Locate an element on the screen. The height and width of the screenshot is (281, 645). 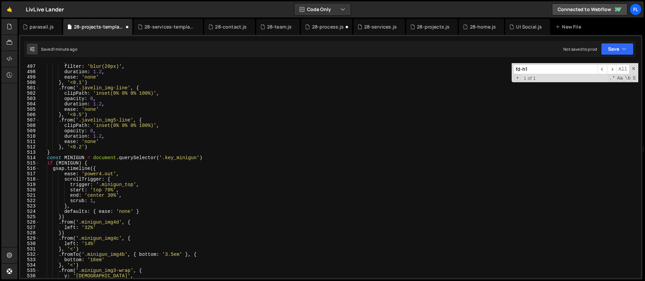
div: 500 is located at coordinates (30, 83).